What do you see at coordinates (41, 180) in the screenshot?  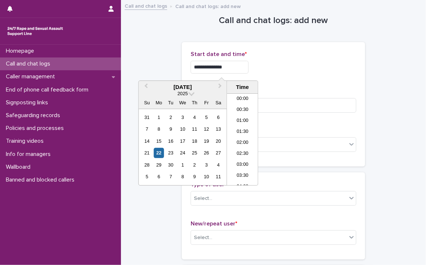 I see `p: Banned and blocked callers` at bounding box center [41, 180].